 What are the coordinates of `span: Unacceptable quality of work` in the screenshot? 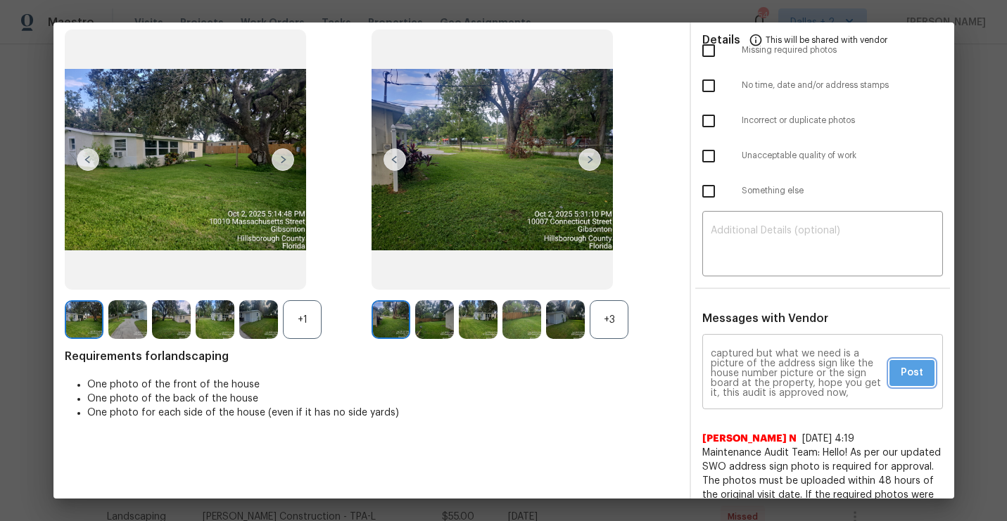 It's located at (842, 155).